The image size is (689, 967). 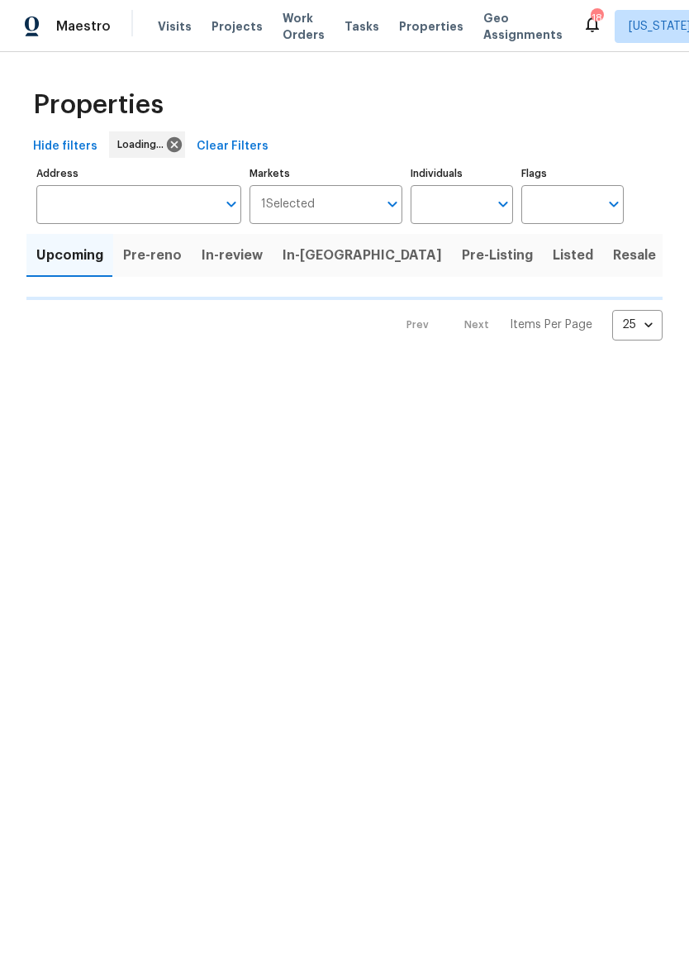 I want to click on span: Hide filters, so click(x=65, y=146).